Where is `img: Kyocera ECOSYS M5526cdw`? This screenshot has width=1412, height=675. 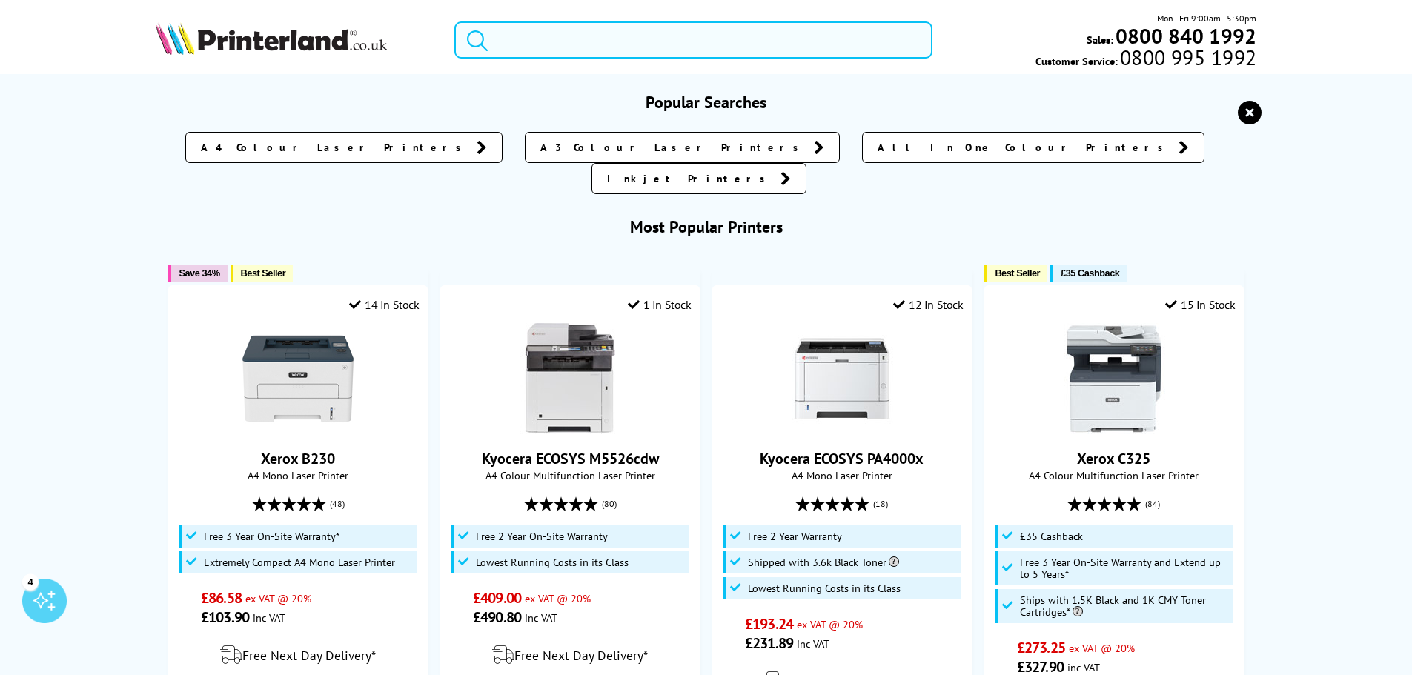
img: Kyocera ECOSYS M5526cdw is located at coordinates (570, 379).